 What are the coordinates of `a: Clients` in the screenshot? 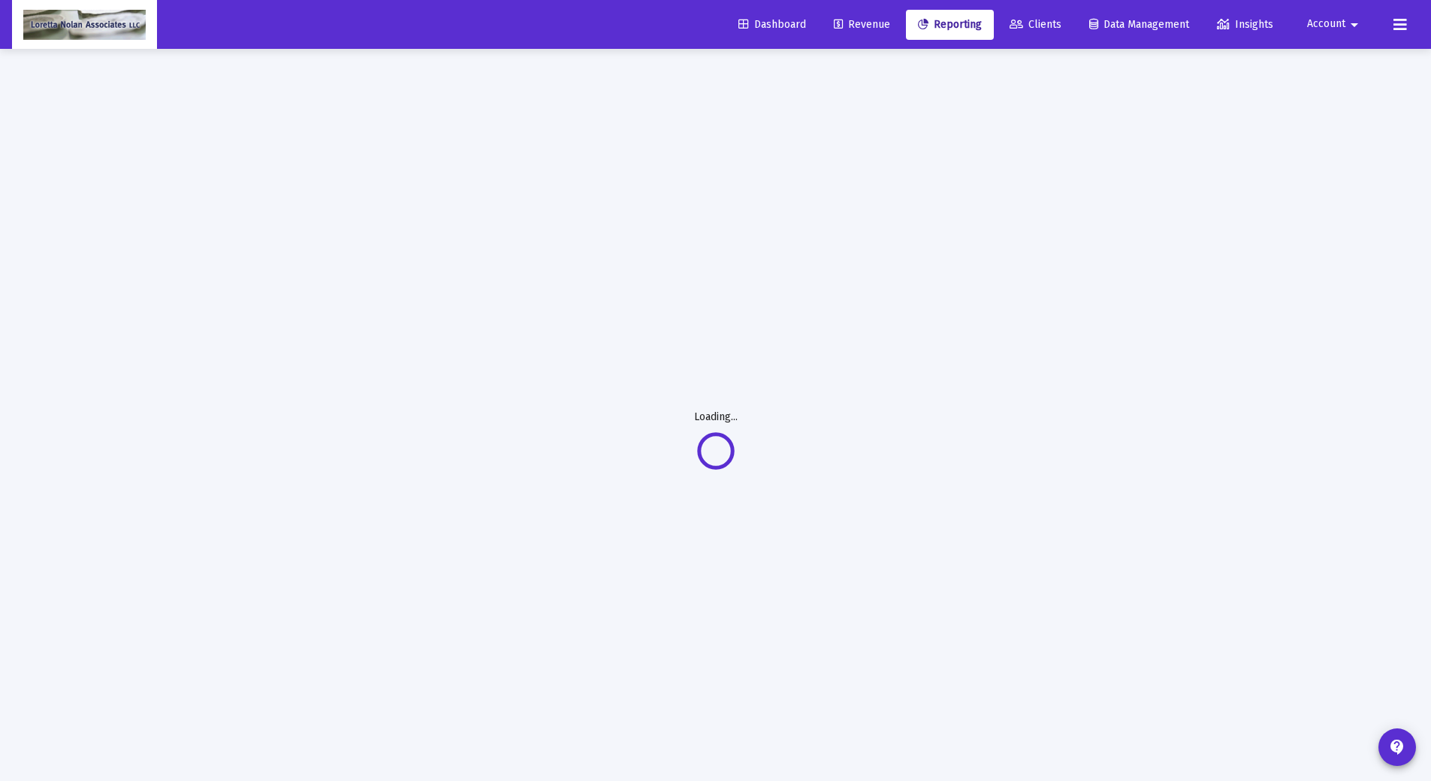 It's located at (1035, 25).